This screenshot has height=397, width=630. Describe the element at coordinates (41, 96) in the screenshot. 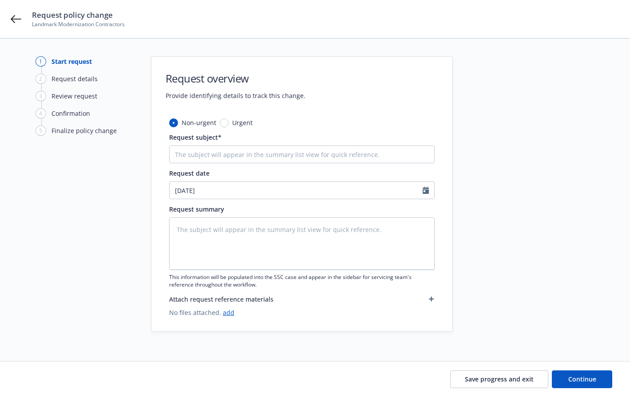

I see `div: 3` at that location.